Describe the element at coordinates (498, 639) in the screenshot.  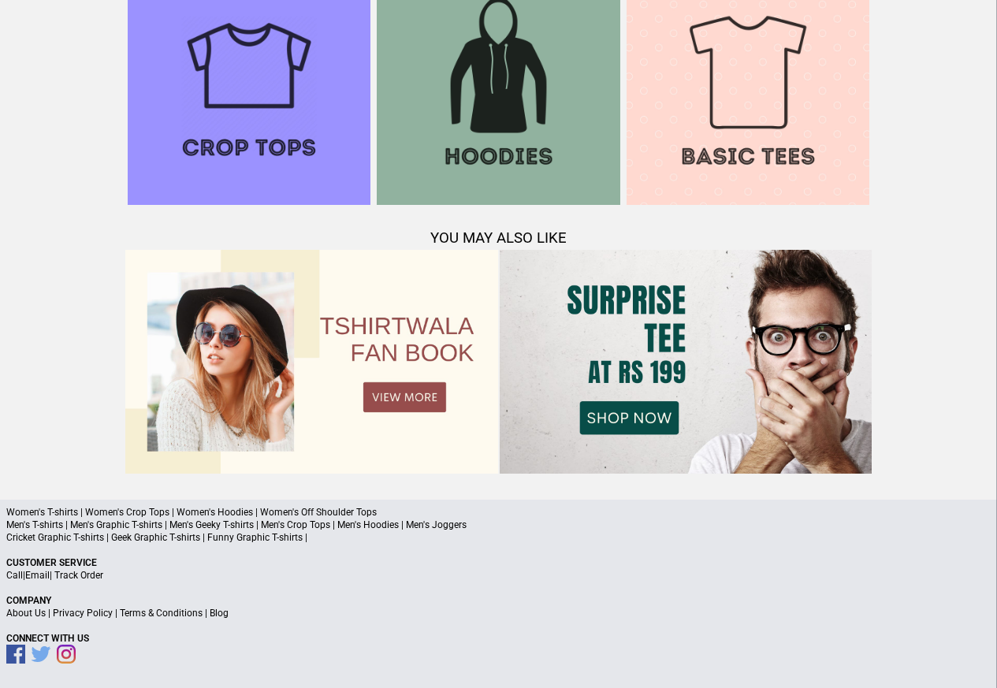
I see `p: Connect With Us` at that location.